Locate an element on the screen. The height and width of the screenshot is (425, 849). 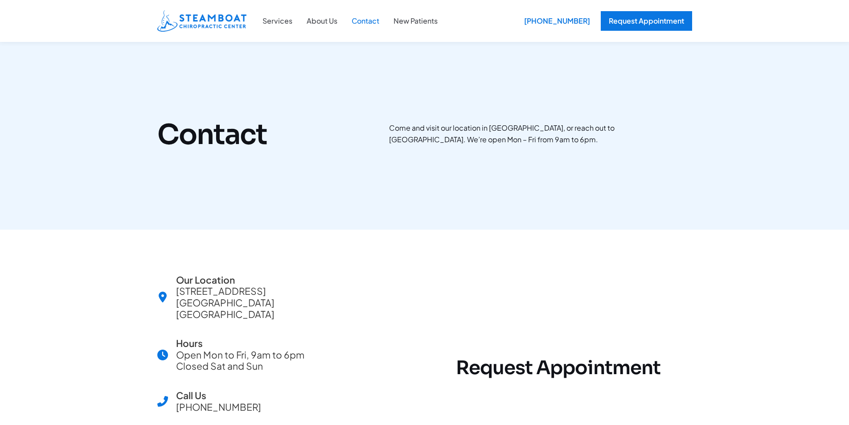
span: Open Mon to Fri, 9am to 6pm Closed Sat and Sun is located at coordinates (240, 354).